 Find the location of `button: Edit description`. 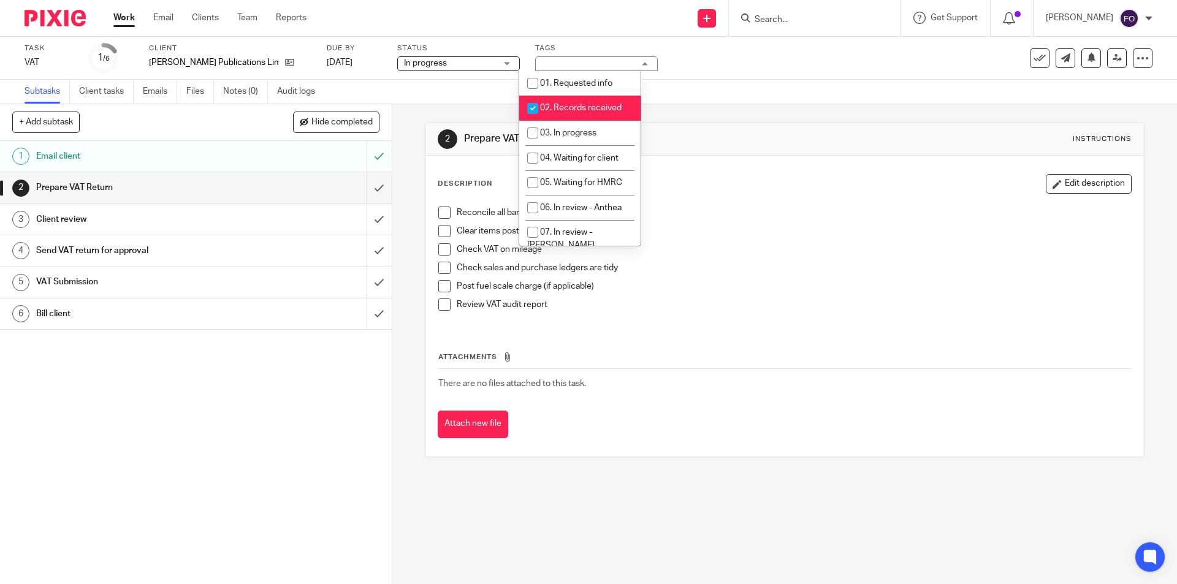

button: Edit description is located at coordinates (1089, 184).